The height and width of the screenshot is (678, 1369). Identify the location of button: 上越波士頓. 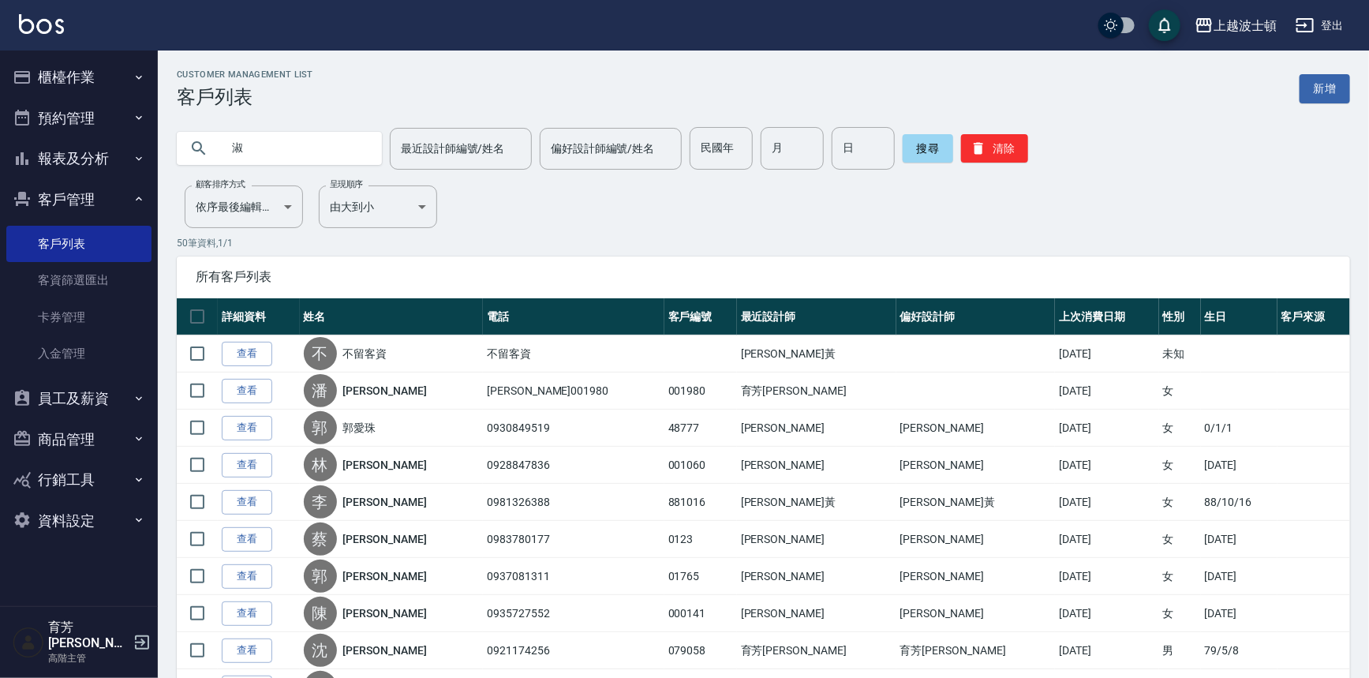
(1235, 25).